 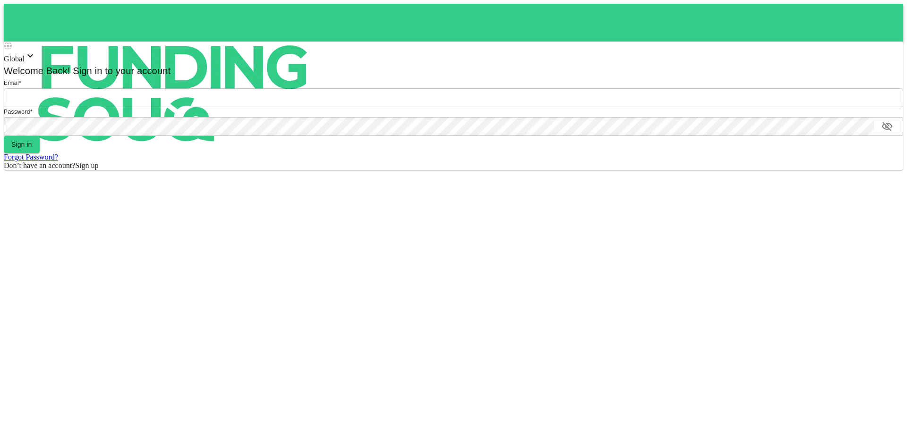 I want to click on img: logo, so click(x=174, y=94).